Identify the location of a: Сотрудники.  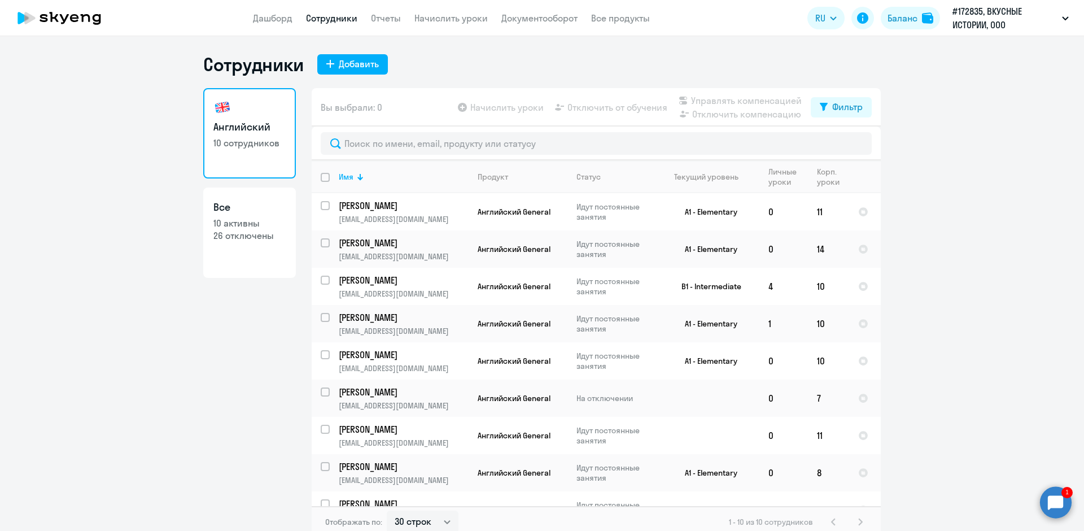
(332, 18).